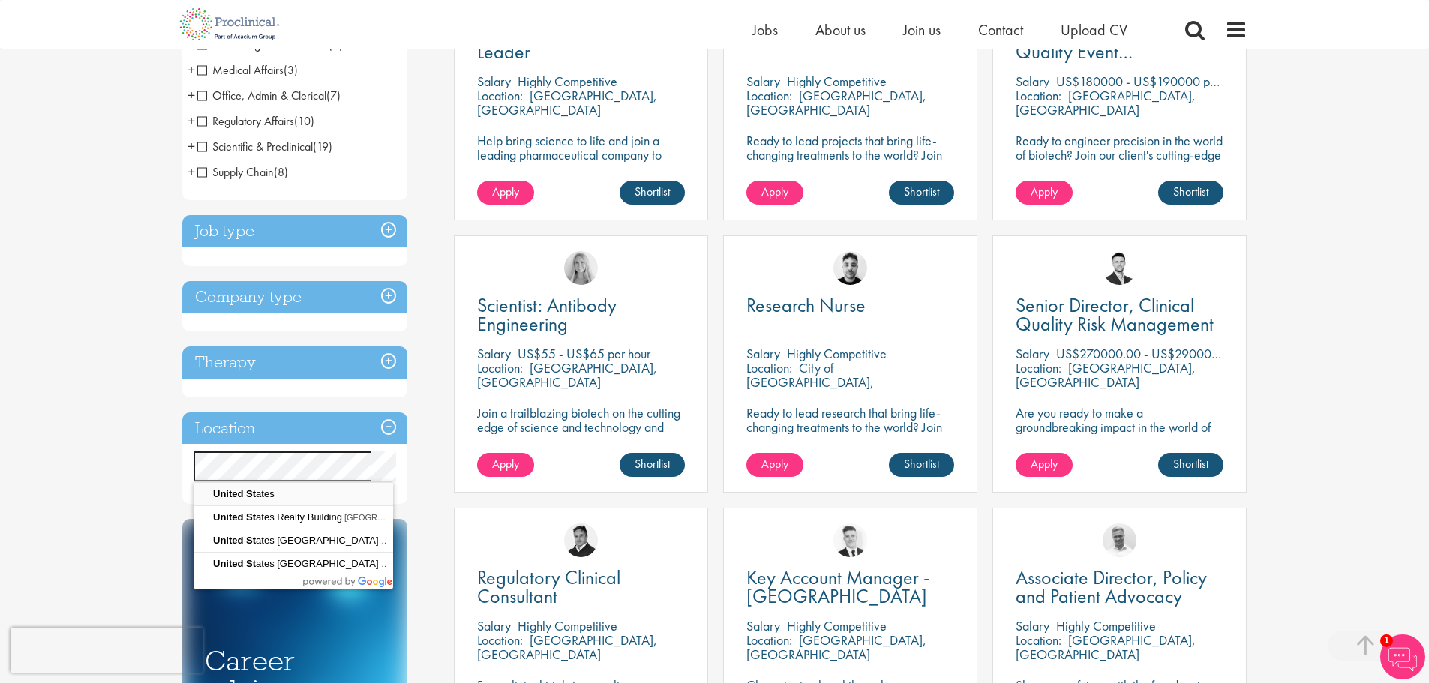 Image resolution: width=1429 pixels, height=683 pixels. What do you see at coordinates (580, 43) in the screenshot?
I see `a: Drug Product Project Leader` at bounding box center [580, 43].